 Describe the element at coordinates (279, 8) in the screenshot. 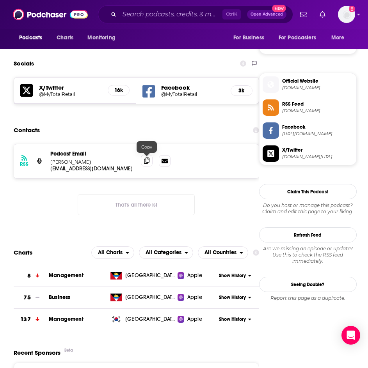

I see `span: New` at that location.